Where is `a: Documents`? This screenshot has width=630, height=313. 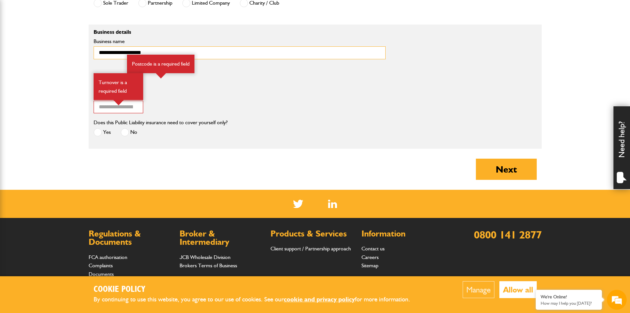
a: Documents is located at coordinates (101, 273).